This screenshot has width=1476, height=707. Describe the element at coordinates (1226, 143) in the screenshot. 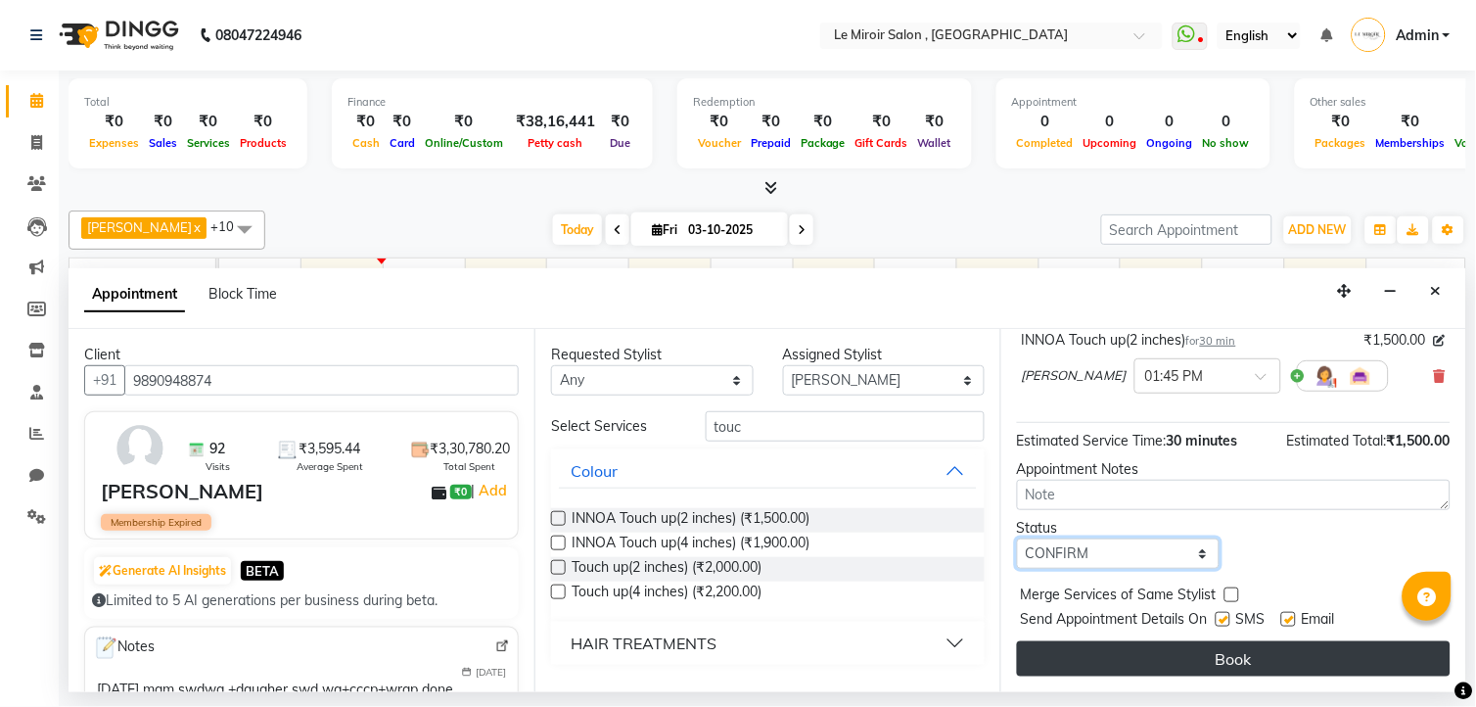

I see `span: No show` at that location.